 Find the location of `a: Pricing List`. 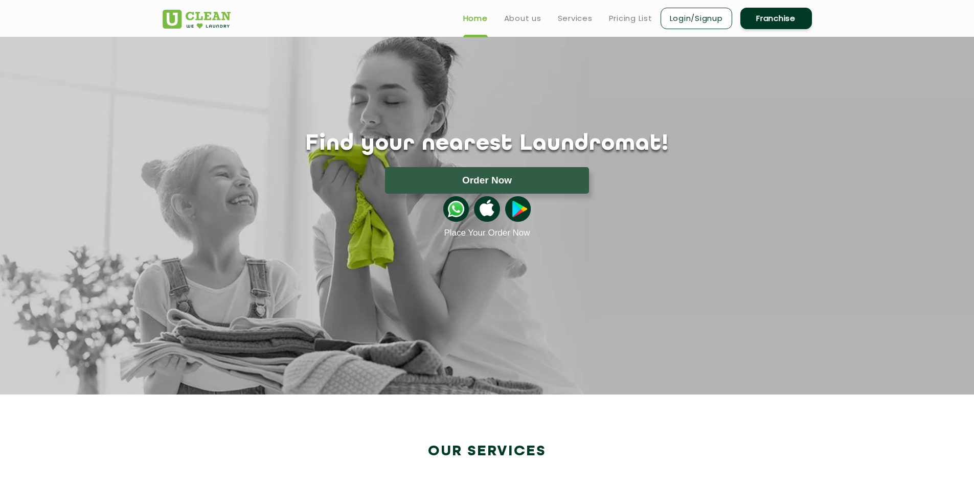

a: Pricing List is located at coordinates (630, 18).